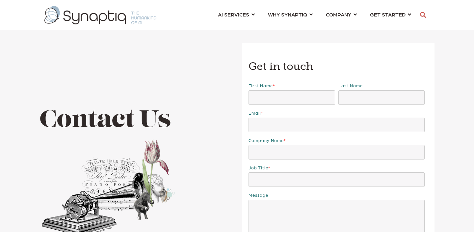 The width and height of the screenshot is (474, 232). I want to click on a: WHY SYNAPTIQ, so click(290, 14).